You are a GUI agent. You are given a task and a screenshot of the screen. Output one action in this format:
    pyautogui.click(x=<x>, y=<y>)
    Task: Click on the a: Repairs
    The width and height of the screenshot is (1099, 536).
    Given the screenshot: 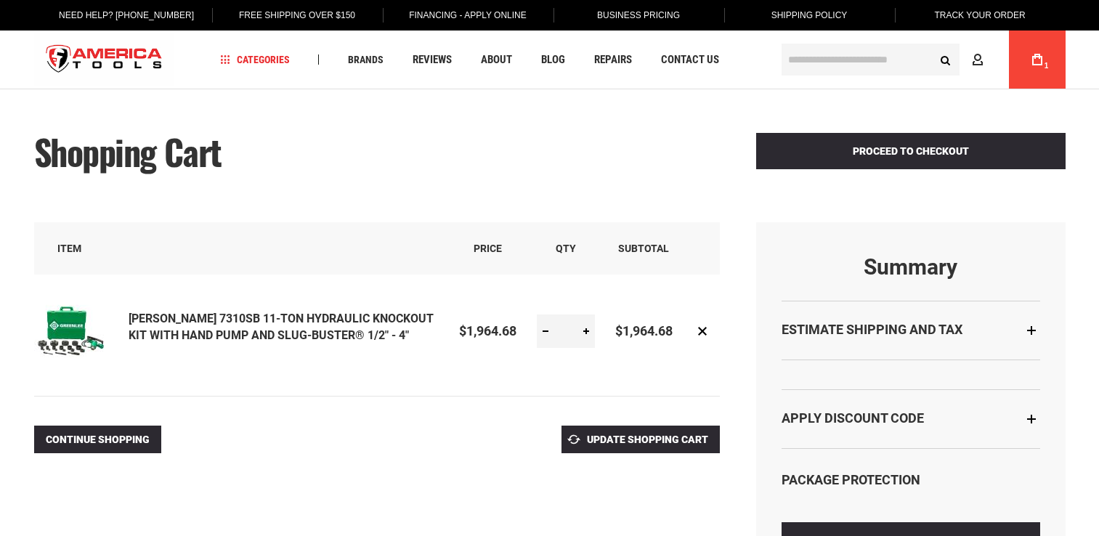 What is the action you would take?
    pyautogui.click(x=613, y=60)
    